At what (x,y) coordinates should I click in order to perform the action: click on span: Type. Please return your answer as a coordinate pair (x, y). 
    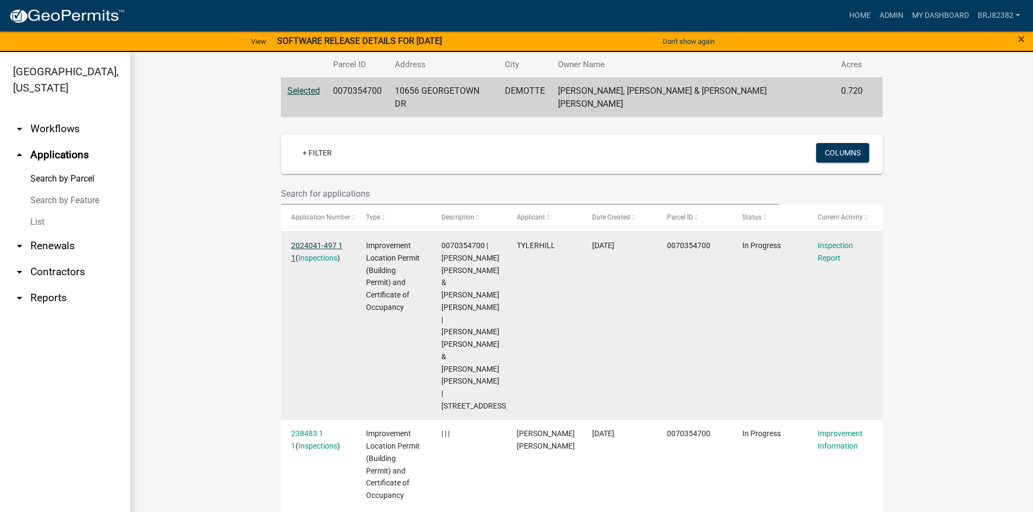
    Looking at the image, I should click on (373, 217).